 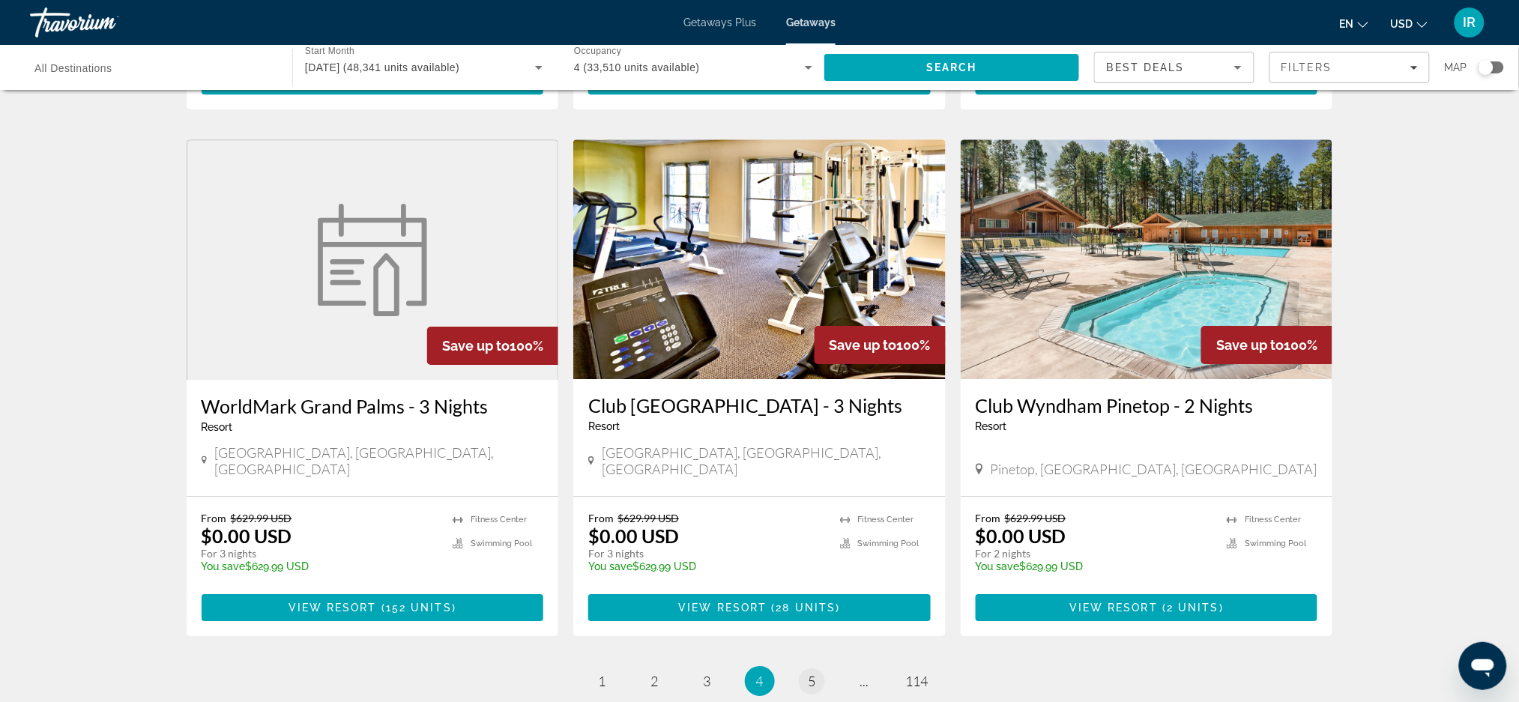 I want to click on button: View Resort(44 units), so click(x=1147, y=81).